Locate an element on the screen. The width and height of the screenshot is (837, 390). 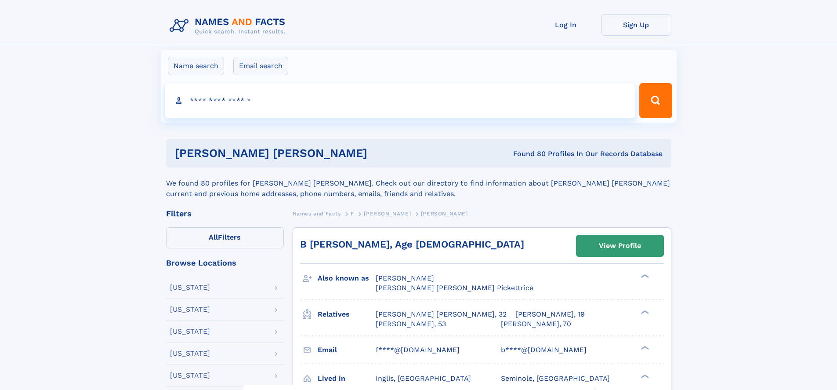
a: Log In is located at coordinates (566, 25).